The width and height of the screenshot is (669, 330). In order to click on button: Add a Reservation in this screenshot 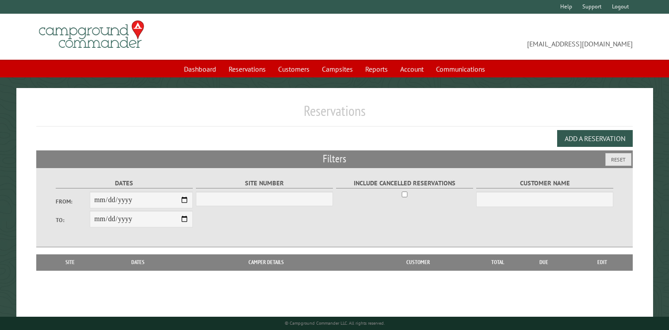, I will do `click(595, 138)`.